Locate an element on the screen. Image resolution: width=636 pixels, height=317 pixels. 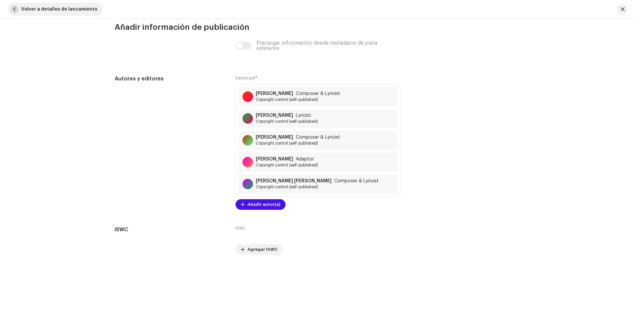
h3: Añadir información de publicación is located at coordinates (318, 27).